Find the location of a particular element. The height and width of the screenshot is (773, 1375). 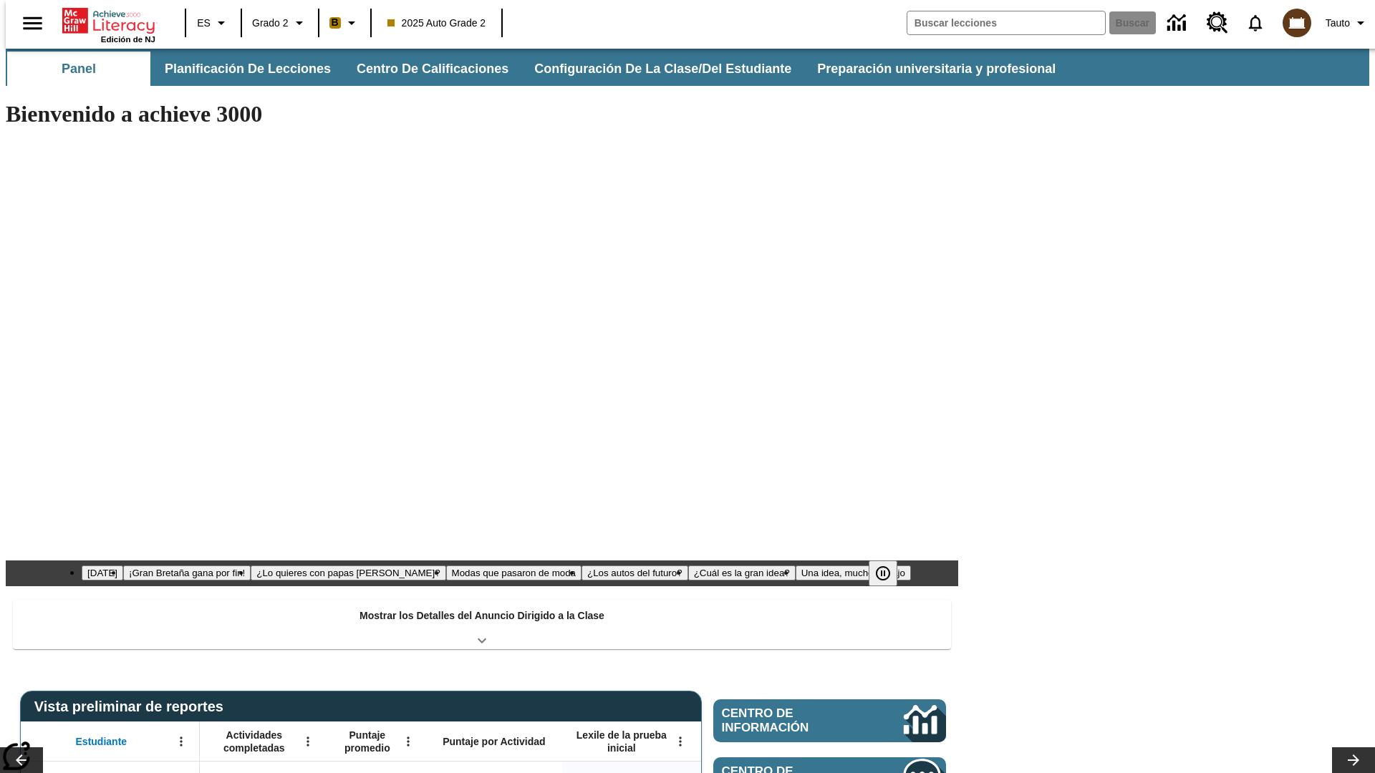

div: Mostrar los Detalles del Anuncio Dirigido a la Clase is located at coordinates (482, 624).